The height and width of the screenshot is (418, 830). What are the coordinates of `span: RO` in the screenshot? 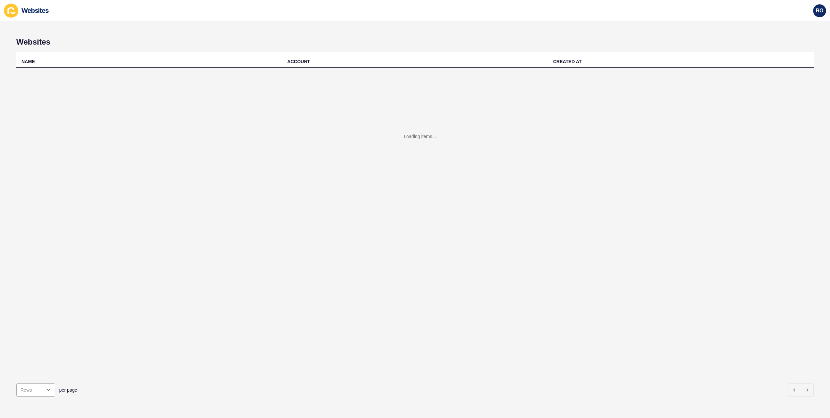 It's located at (820, 11).